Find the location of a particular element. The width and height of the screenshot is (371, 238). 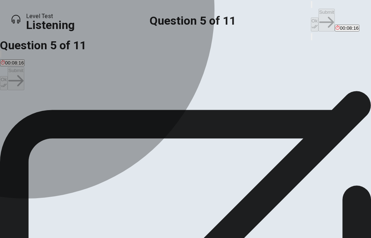

h1: Listening is located at coordinates (50, 25).